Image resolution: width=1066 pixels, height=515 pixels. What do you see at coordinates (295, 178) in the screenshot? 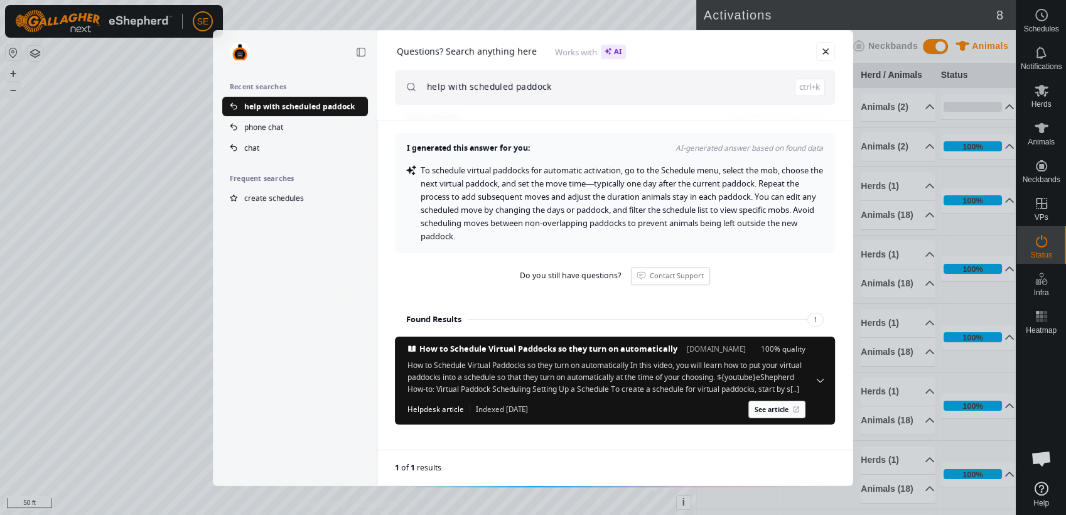
I see `h2: Frequent searches` at bounding box center [295, 178].